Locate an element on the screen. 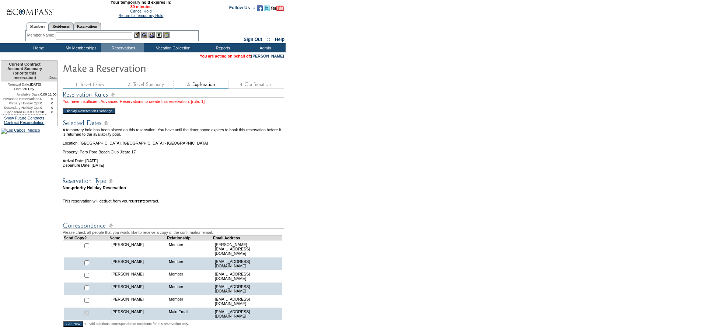  img: step1_state3.gif is located at coordinates (90, 84).